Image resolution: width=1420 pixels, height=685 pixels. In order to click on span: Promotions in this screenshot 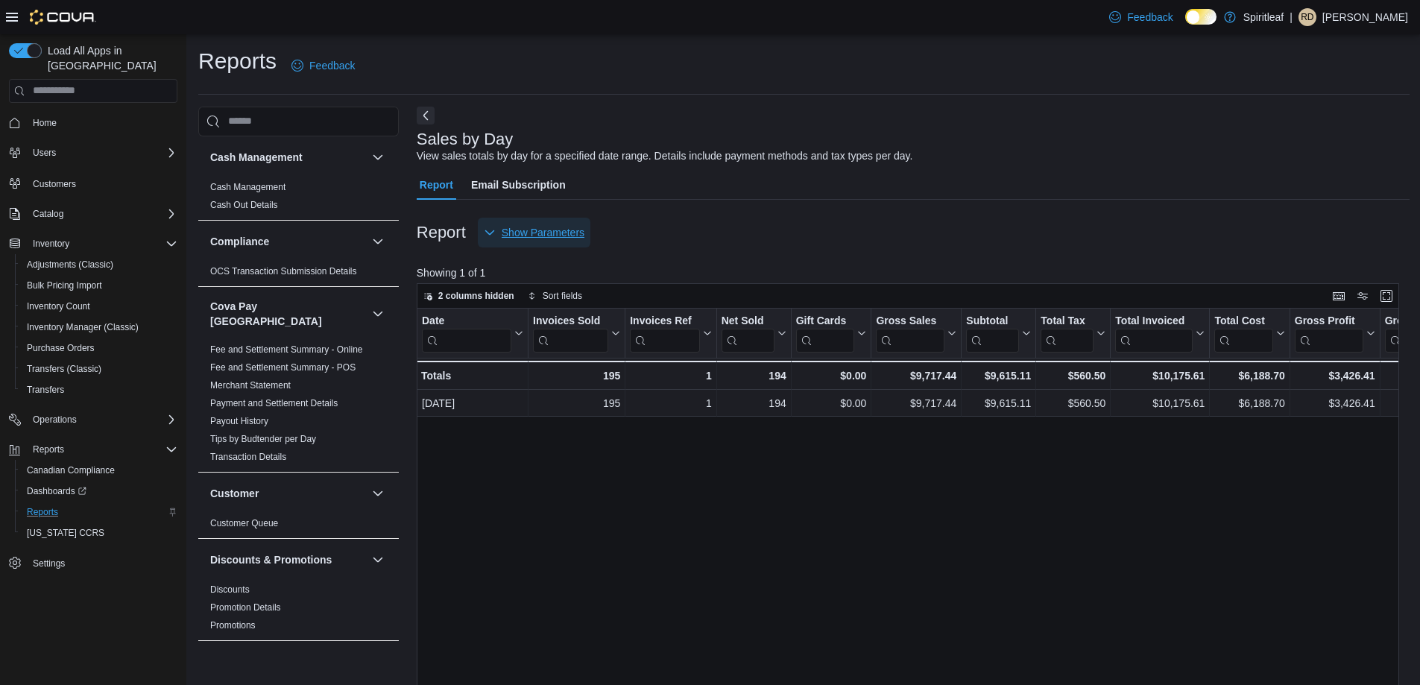, I will do `click(233, 625)`.